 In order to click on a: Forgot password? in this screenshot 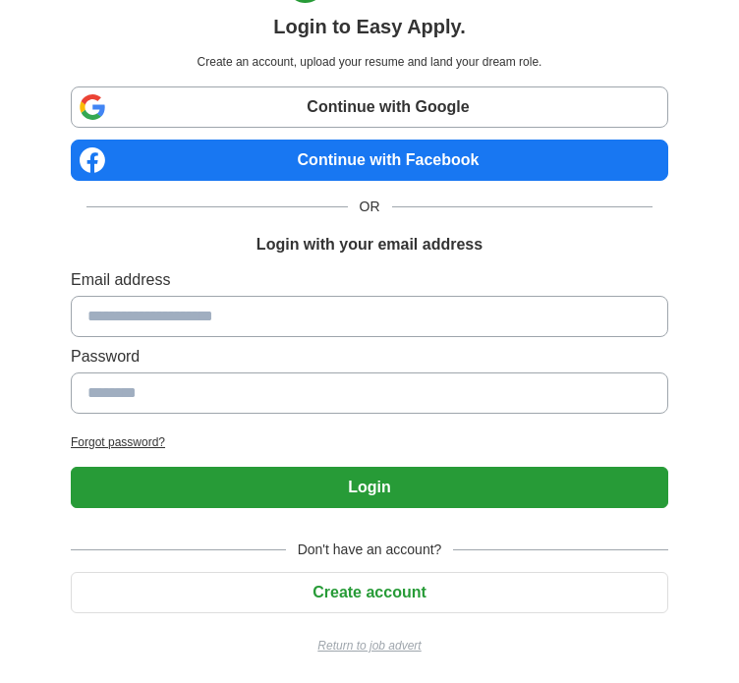, I will do `click(370, 442)`.